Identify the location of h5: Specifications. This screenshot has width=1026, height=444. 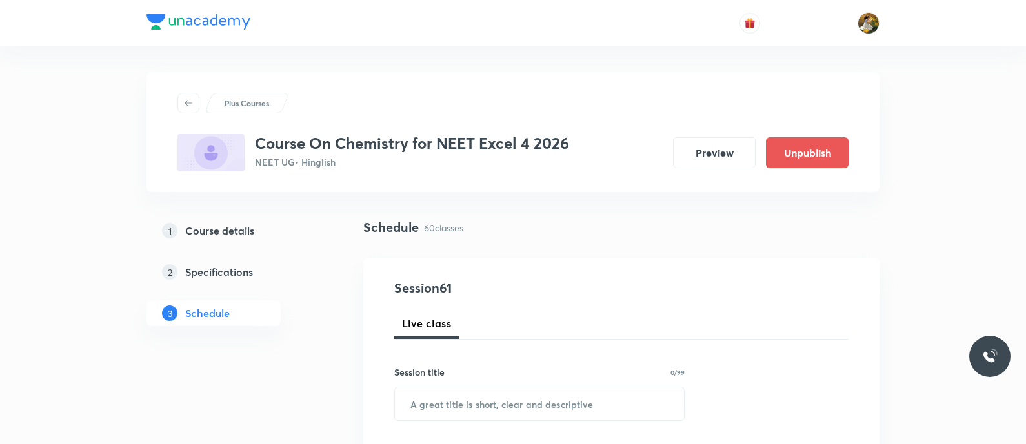
(219, 272).